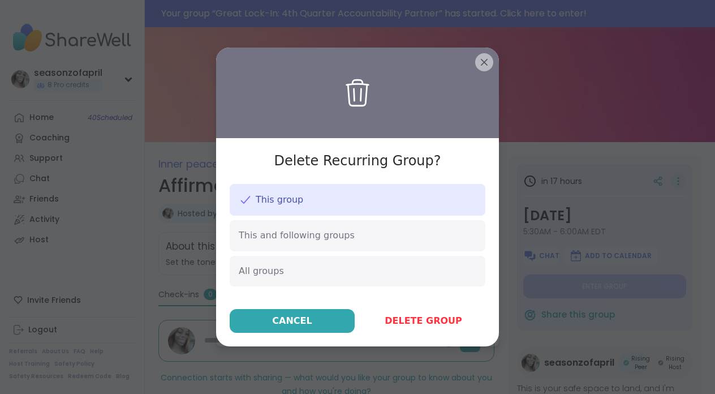 The width and height of the screenshot is (715, 394). I want to click on span: Delete group, so click(423, 321).